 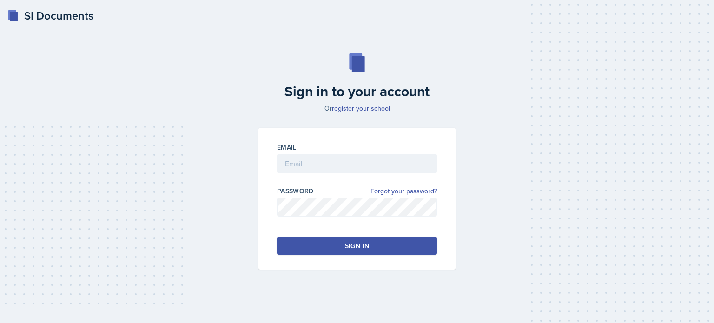 What do you see at coordinates (357, 108) in the screenshot?
I see `p: Or` at bounding box center [357, 108].